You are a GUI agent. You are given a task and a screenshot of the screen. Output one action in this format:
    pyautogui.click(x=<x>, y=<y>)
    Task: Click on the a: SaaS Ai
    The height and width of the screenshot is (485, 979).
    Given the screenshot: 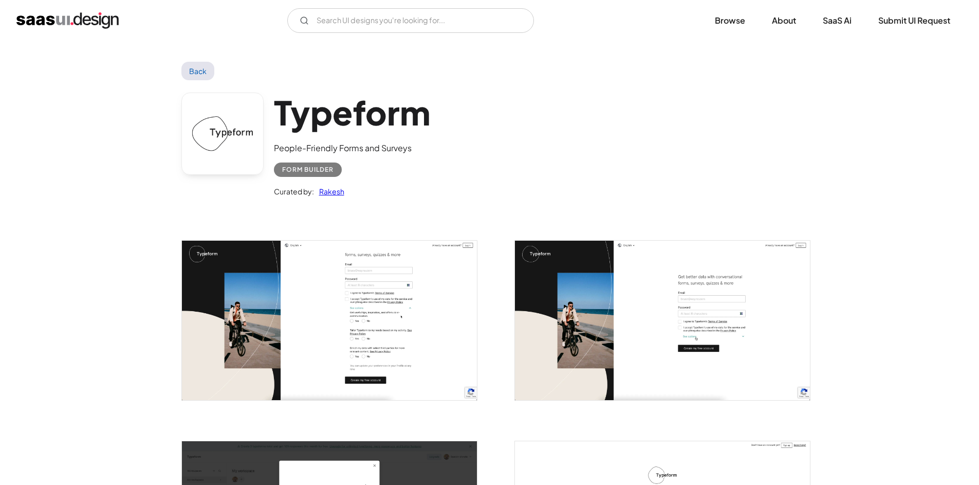 What is the action you would take?
    pyautogui.click(x=838, y=21)
    